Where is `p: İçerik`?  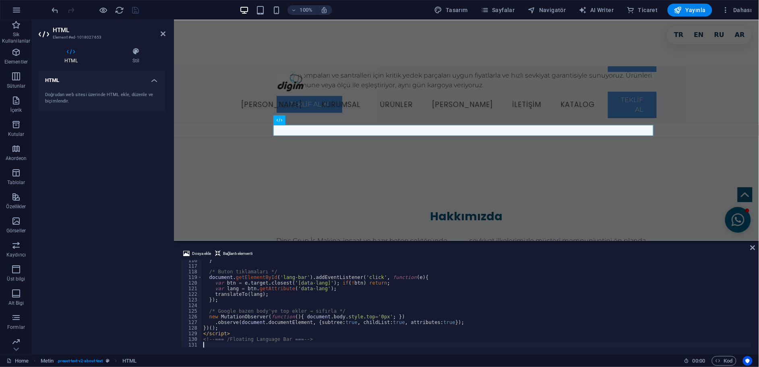 p: İçerik is located at coordinates (16, 110).